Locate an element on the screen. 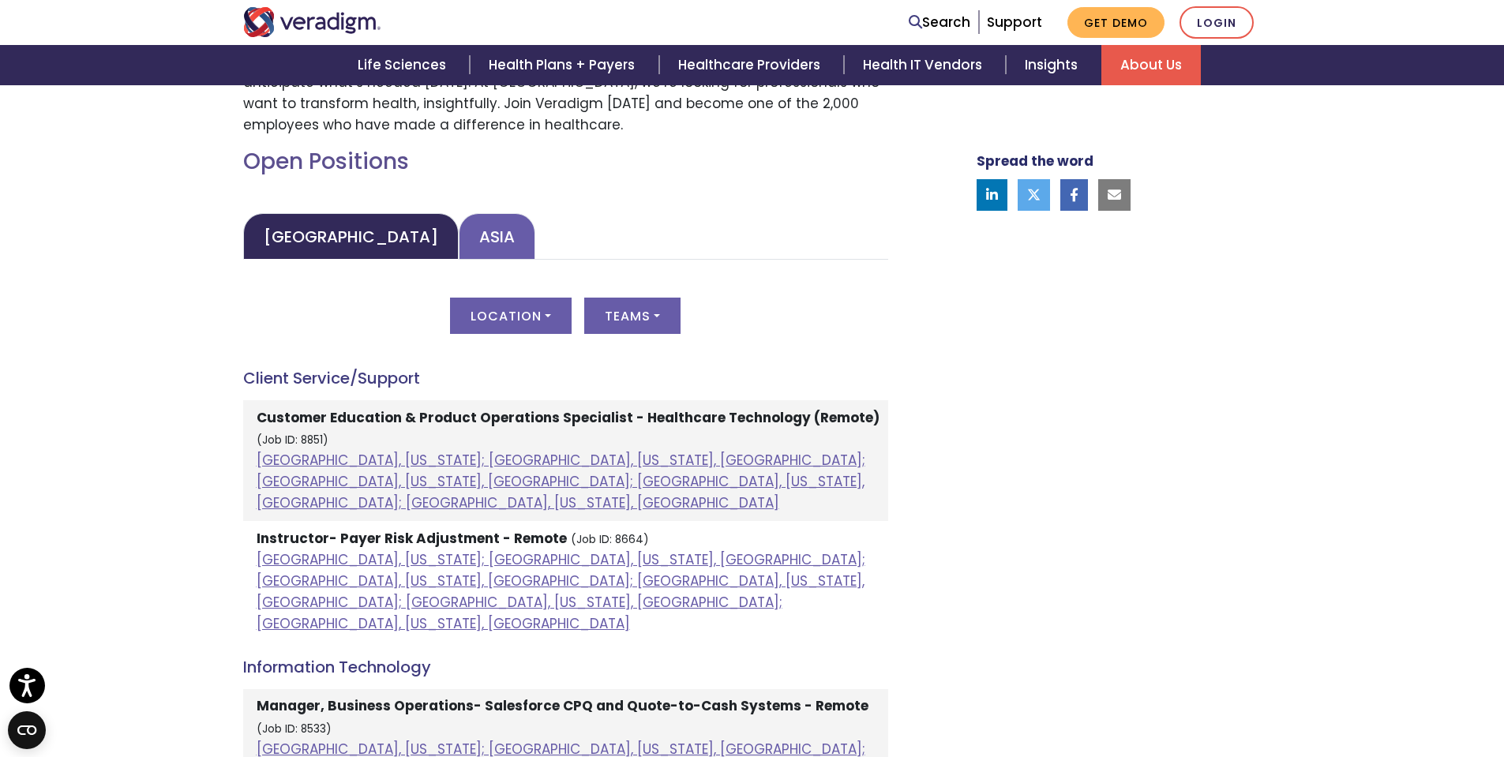 This screenshot has height=757, width=1504. a: Login is located at coordinates (1216, 22).